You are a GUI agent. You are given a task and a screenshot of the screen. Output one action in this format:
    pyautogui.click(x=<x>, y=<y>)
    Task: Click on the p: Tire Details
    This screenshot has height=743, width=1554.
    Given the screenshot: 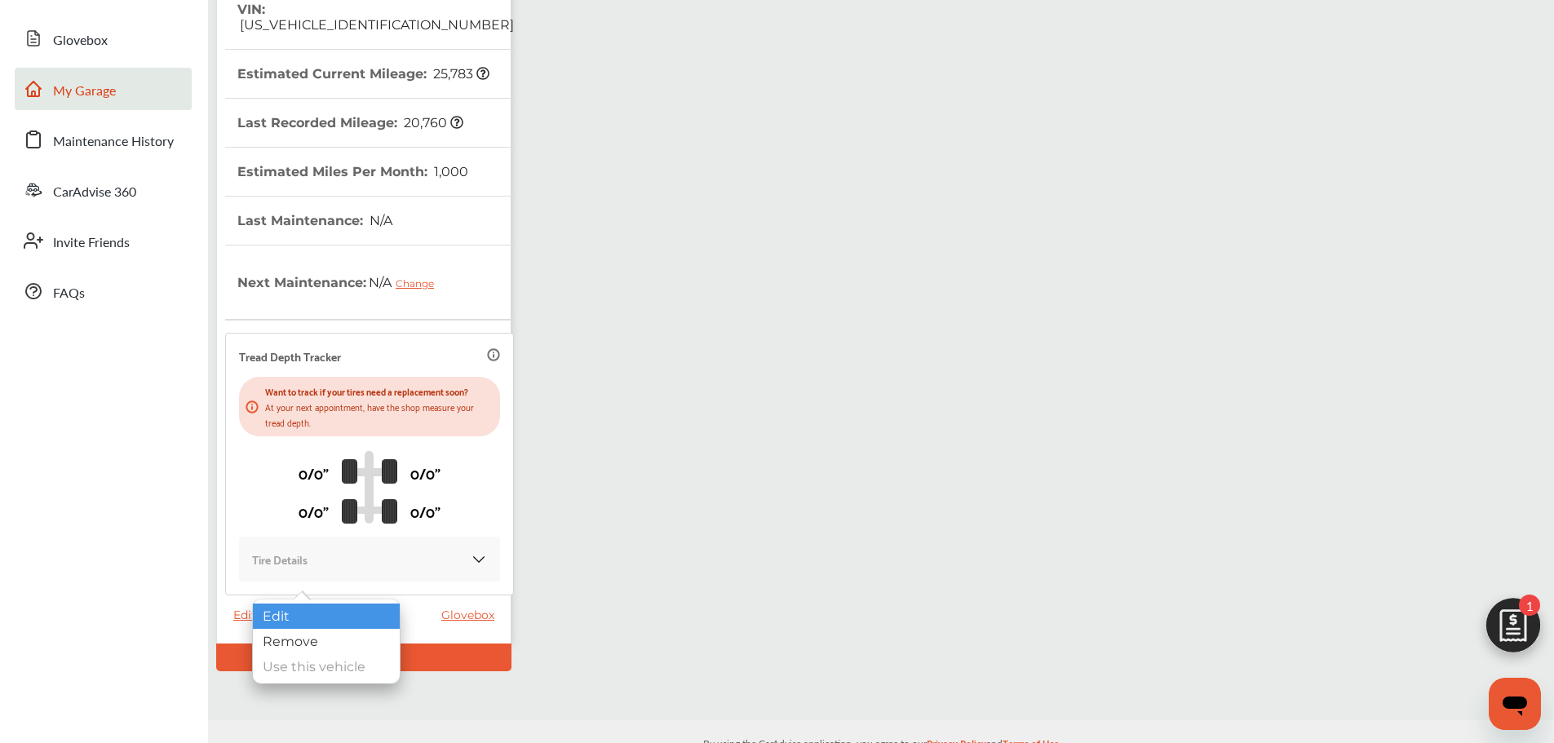 What is the action you would take?
    pyautogui.click(x=280, y=559)
    